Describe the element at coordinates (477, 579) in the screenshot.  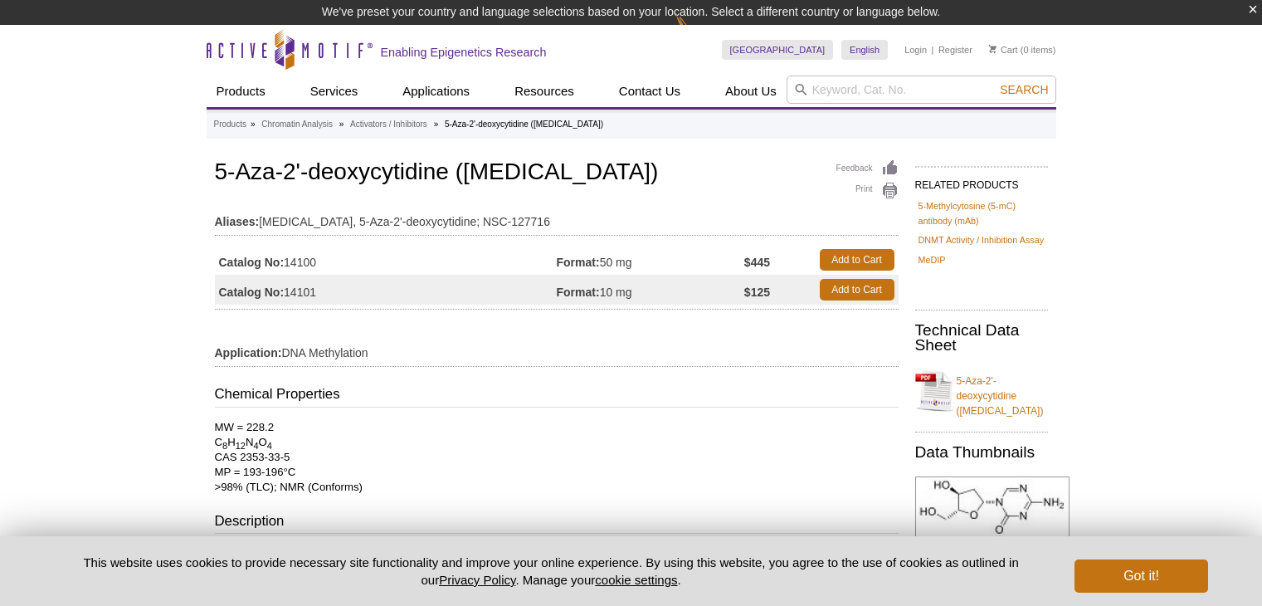
I see `a: Privacy Policy` at that location.